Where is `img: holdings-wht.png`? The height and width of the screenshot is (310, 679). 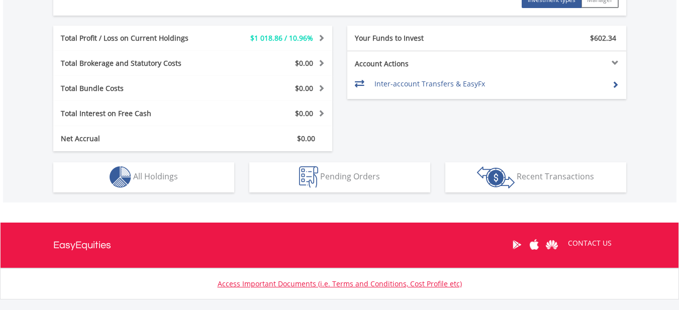
img: holdings-wht.png is located at coordinates (120, 177).